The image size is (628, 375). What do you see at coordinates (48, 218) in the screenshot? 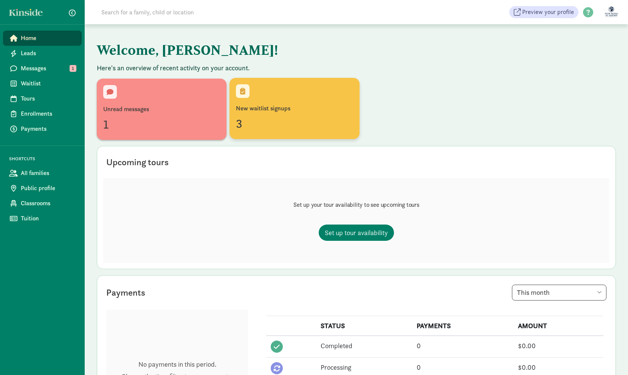
I see `span: Tuition` at bounding box center [48, 218].